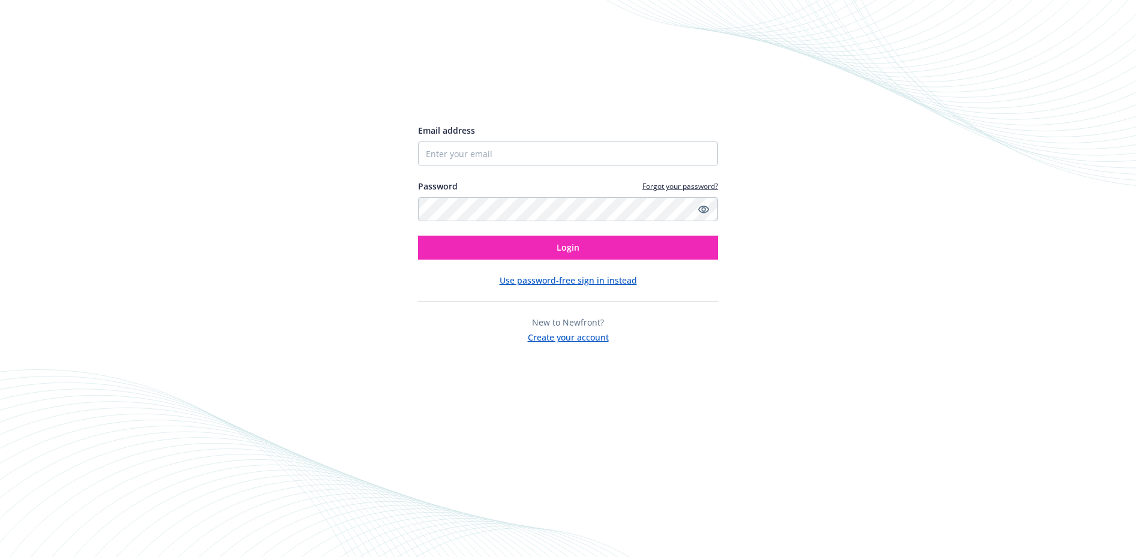 Image resolution: width=1136 pixels, height=557 pixels. I want to click on button: Login, so click(568, 248).